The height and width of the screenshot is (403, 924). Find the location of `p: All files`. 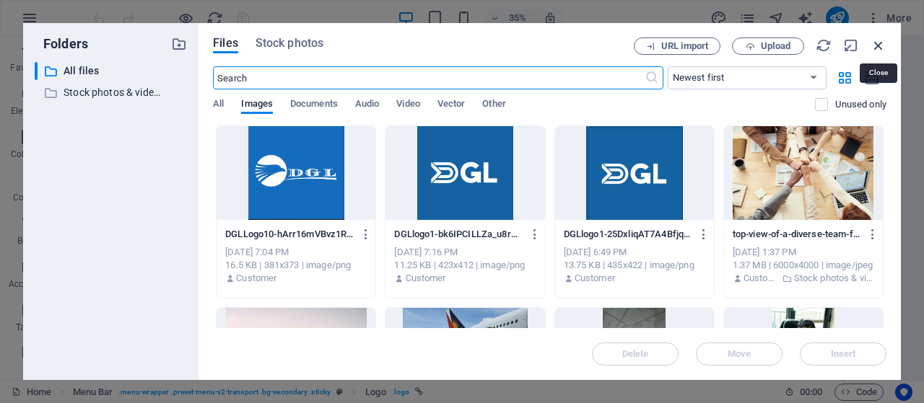

p: All files is located at coordinates (112, 71).